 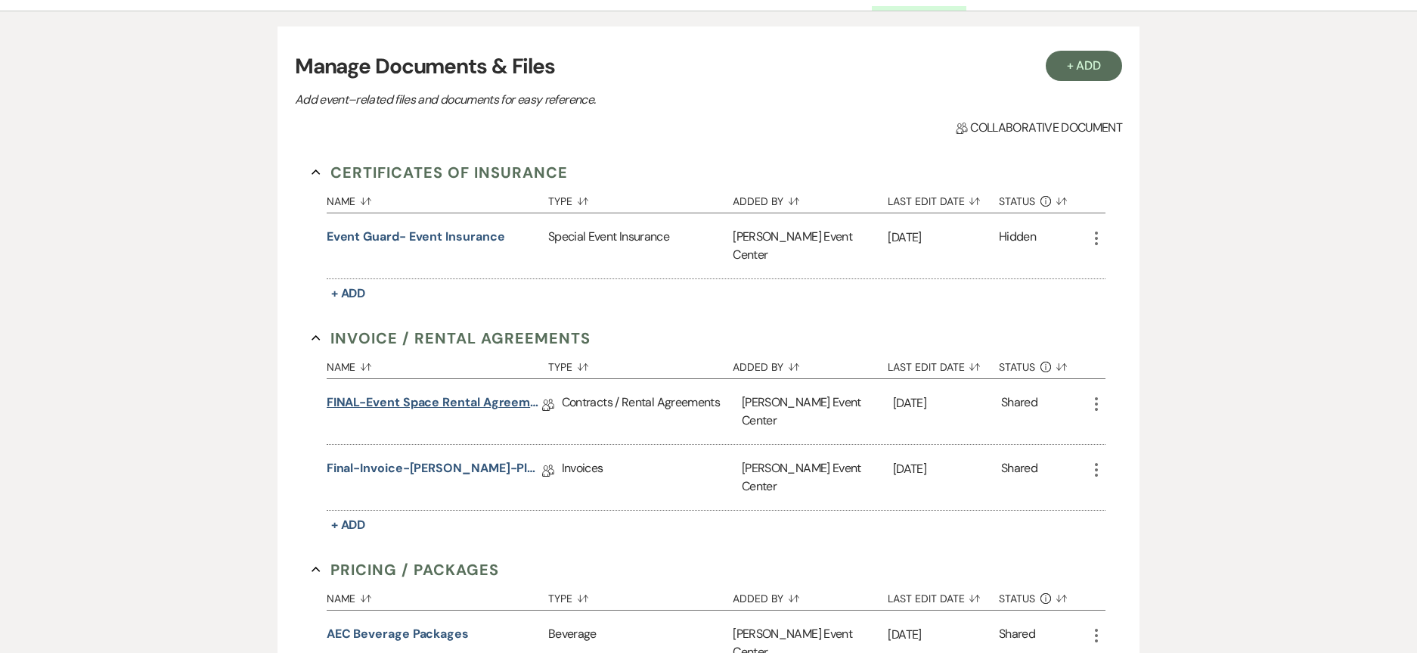 What do you see at coordinates (652, 411) in the screenshot?
I see `div: Contracts / Rental Agreements` at bounding box center [652, 411].